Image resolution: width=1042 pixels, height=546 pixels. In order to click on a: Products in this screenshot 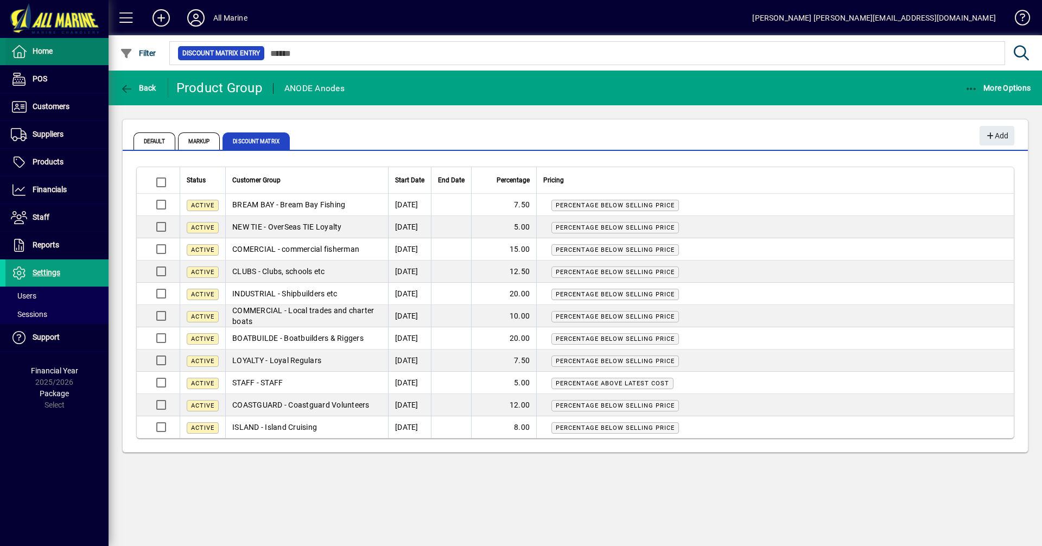, I will do `click(57, 162)`.